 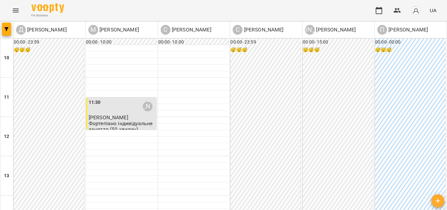 What do you see at coordinates (415, 10) in the screenshot?
I see `img: avatar_s.png` at bounding box center [415, 10].